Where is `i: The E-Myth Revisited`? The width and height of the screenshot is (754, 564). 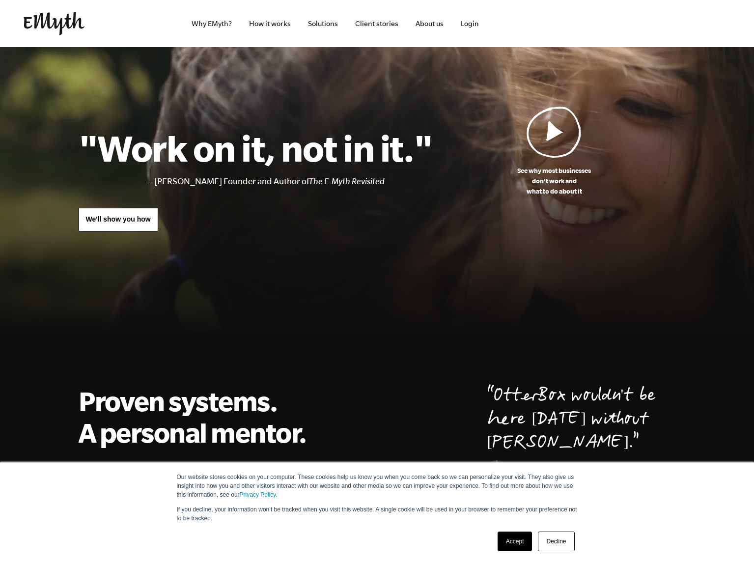 i: The E-Myth Revisited is located at coordinates (347, 181).